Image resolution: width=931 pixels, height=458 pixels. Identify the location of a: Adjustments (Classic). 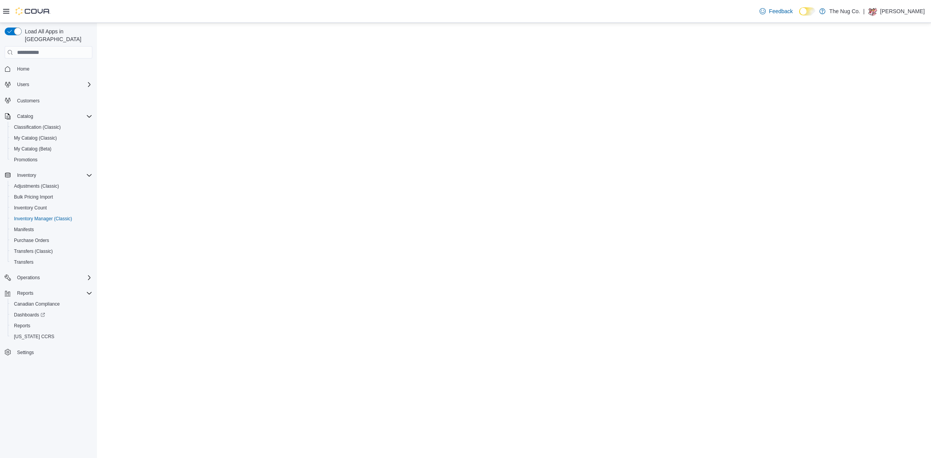
(36, 186).